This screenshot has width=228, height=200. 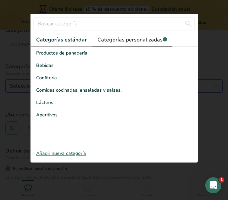 What do you see at coordinates (61, 40) in the screenshot?
I see `font: Categorías estándar` at bounding box center [61, 40].